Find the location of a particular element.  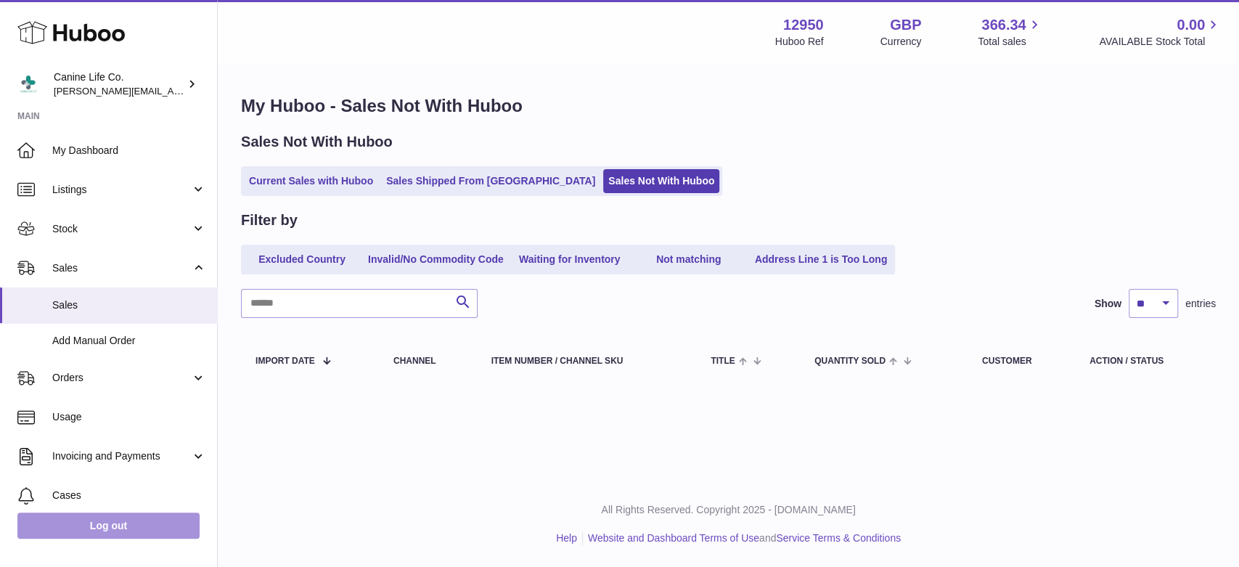

img: kevin@clsgltd.co.uk is located at coordinates (28, 84).